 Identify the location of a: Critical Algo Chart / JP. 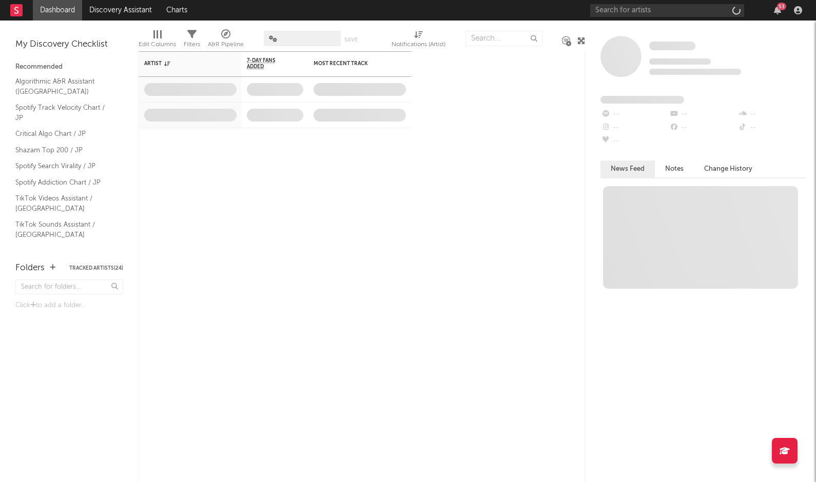
(64, 134).